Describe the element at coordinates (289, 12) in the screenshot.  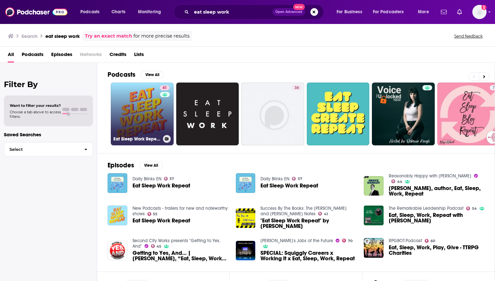
I see `button: Open AdvancedNew` at that location.